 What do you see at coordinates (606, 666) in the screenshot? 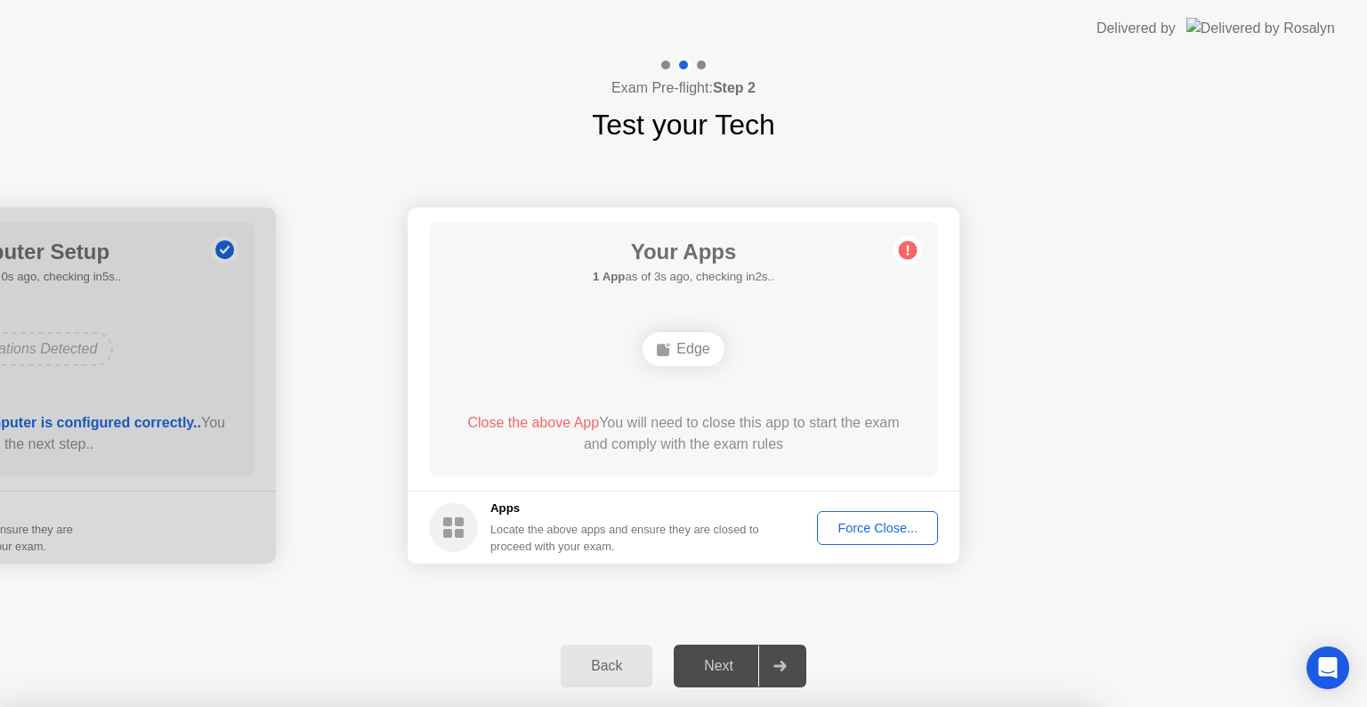
I see `div: Back` at bounding box center [606, 666].